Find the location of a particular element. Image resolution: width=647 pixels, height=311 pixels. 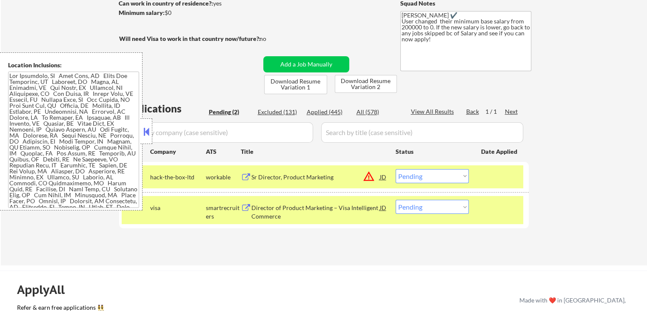

div: All (578) is located at coordinates (378, 112).